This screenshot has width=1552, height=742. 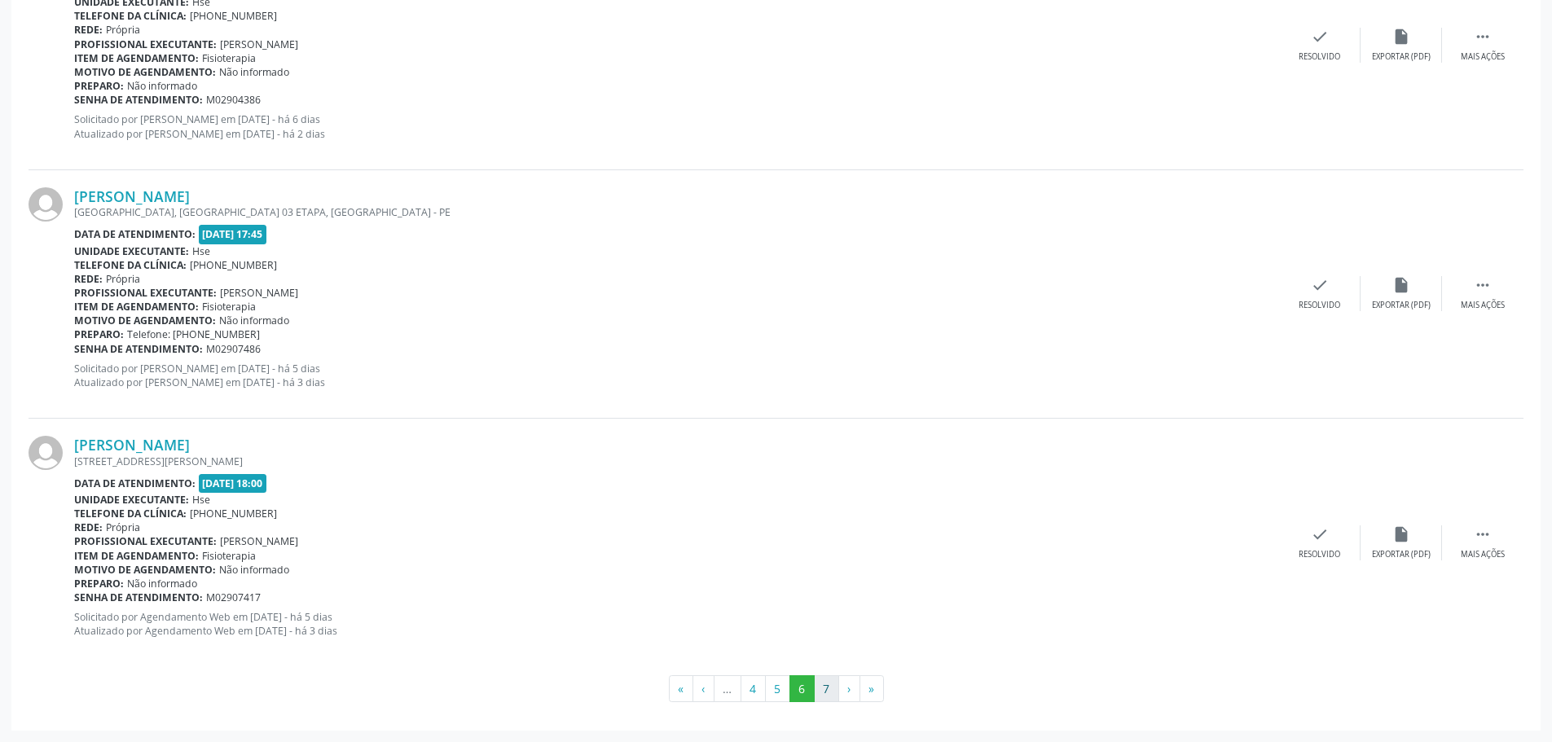 What do you see at coordinates (703, 689) in the screenshot?
I see `button: Go to previous page` at bounding box center [703, 689].